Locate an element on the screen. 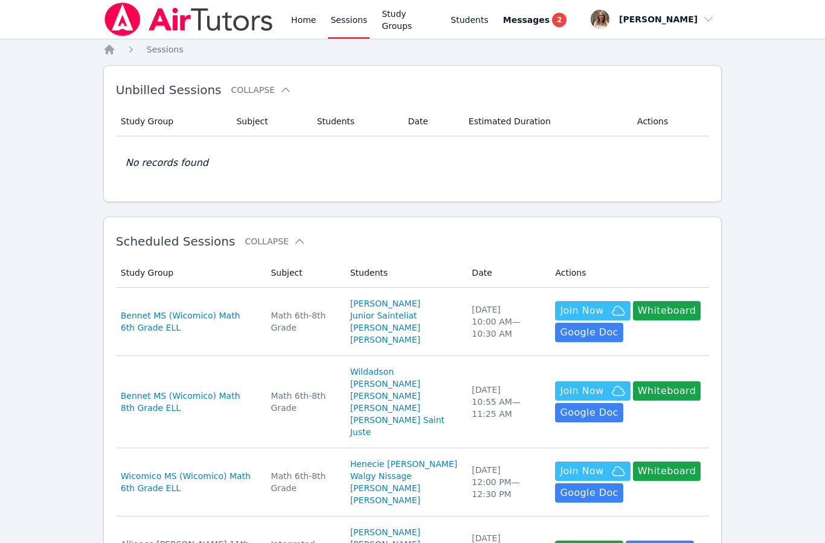 Image resolution: width=825 pixels, height=543 pixels. a: Walgy Nissage is located at coordinates (381, 476).